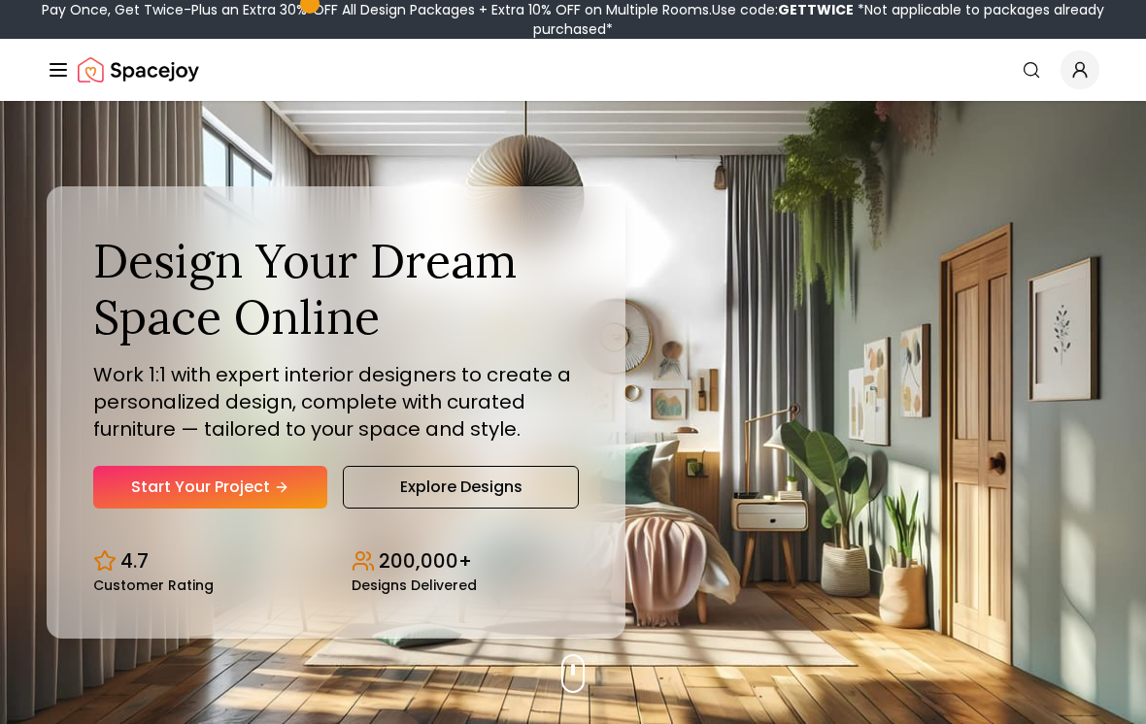 The width and height of the screenshot is (1146, 724). Describe the element at coordinates (460, 487) in the screenshot. I see `a: Explore Designs` at that location.